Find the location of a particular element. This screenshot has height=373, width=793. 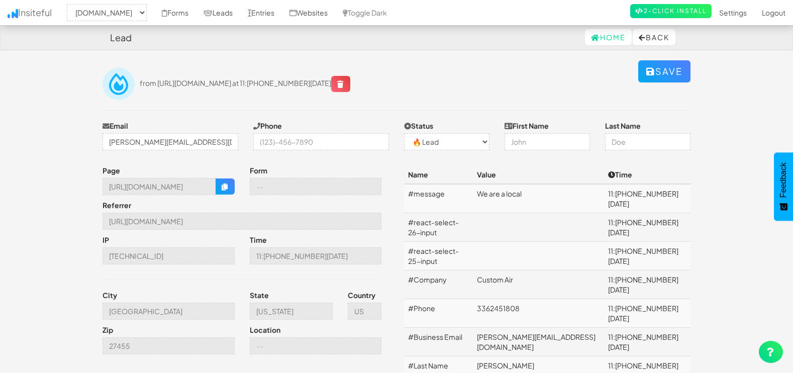

a: Home is located at coordinates (608, 37).